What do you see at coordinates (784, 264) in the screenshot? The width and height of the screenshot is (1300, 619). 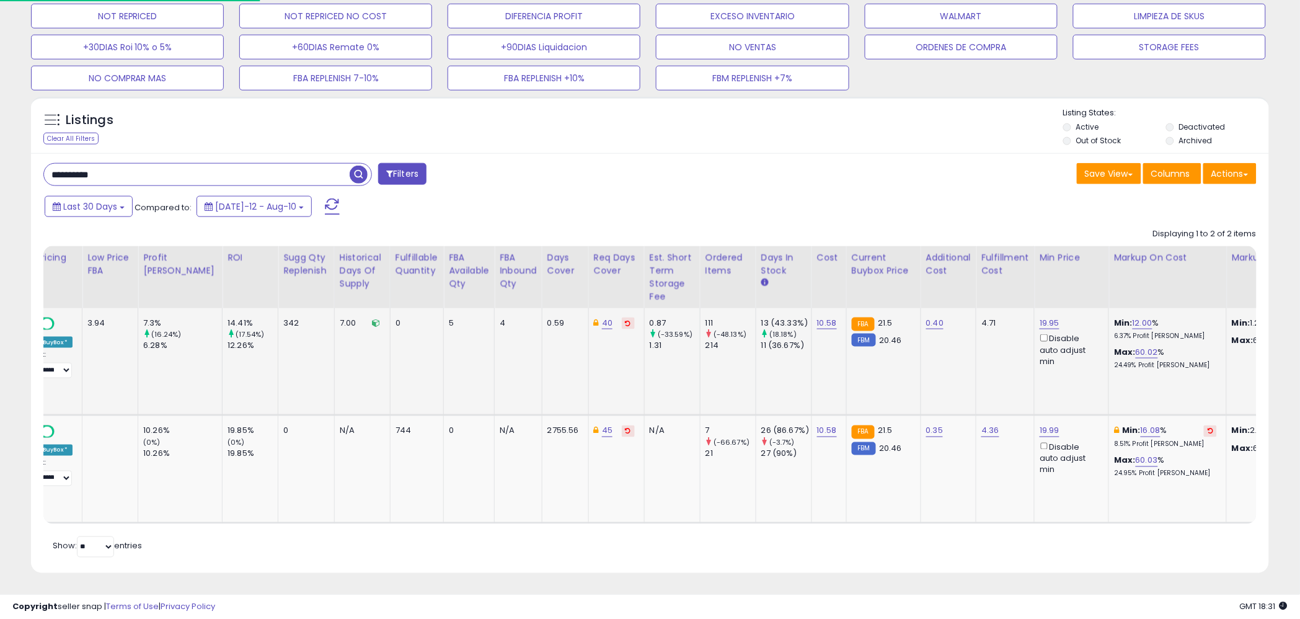 I see `div: Days In Stock` at bounding box center [784, 264].